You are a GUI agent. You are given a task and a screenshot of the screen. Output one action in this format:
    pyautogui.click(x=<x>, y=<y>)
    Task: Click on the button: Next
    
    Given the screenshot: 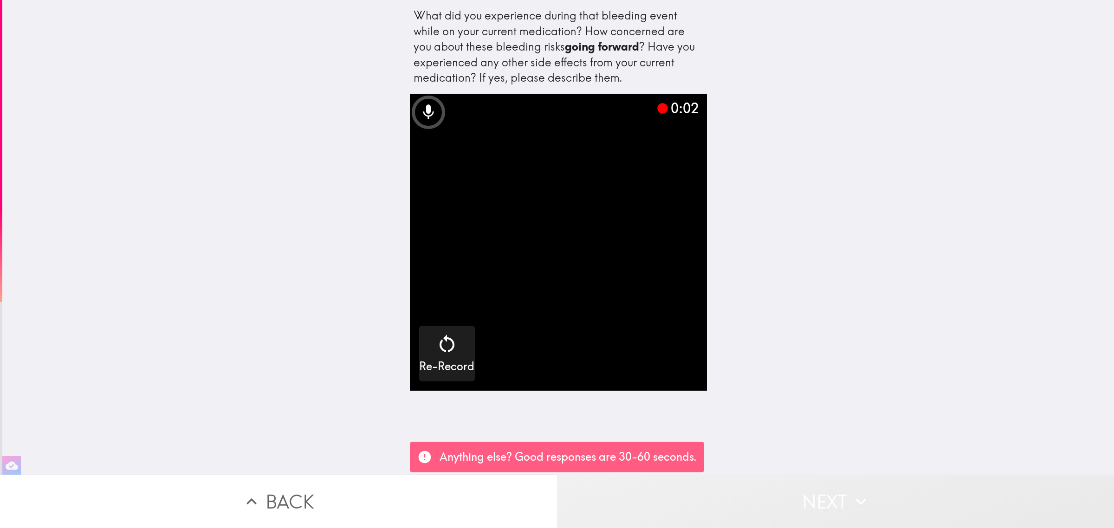 What is the action you would take?
    pyautogui.click(x=836, y=502)
    